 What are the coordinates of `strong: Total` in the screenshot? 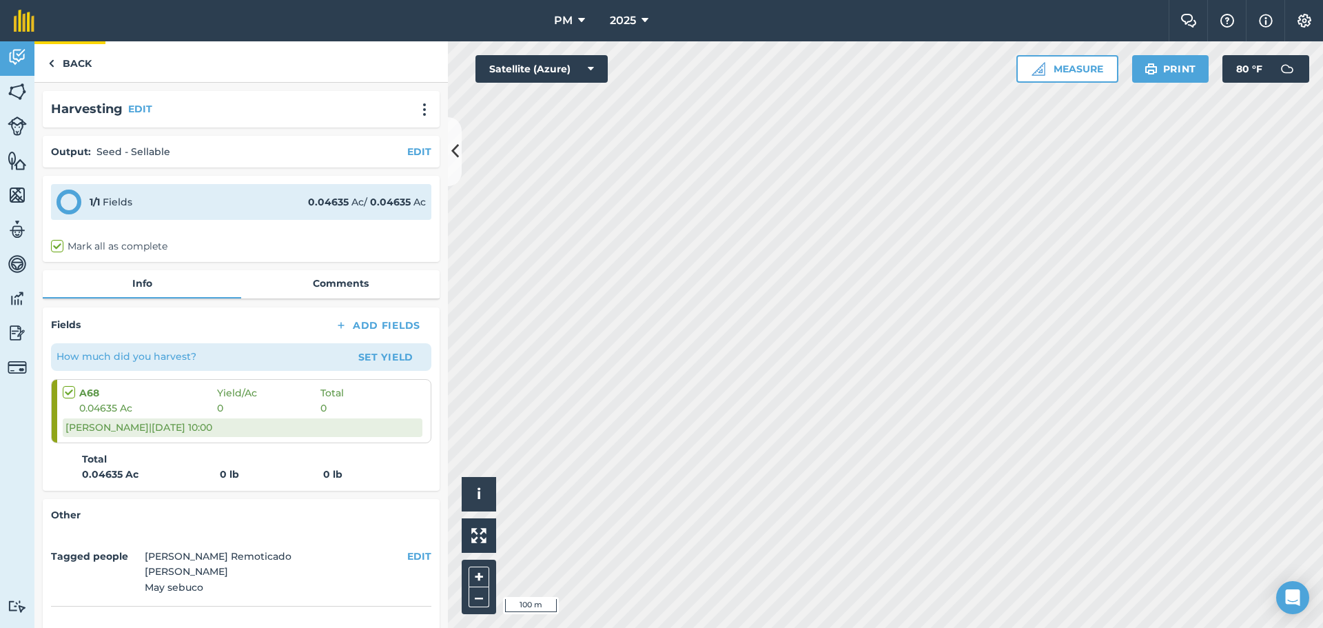 It's located at (94, 459).